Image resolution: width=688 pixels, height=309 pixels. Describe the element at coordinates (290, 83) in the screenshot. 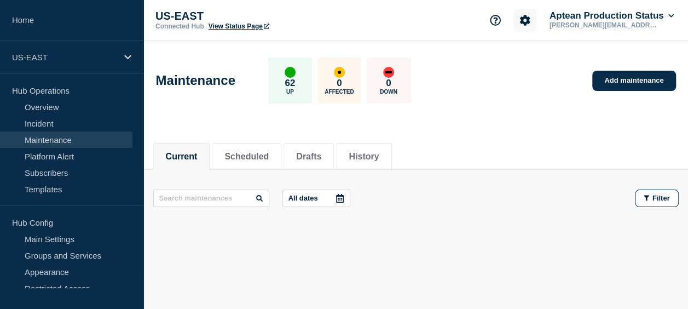

I see `p: 62` at that location.